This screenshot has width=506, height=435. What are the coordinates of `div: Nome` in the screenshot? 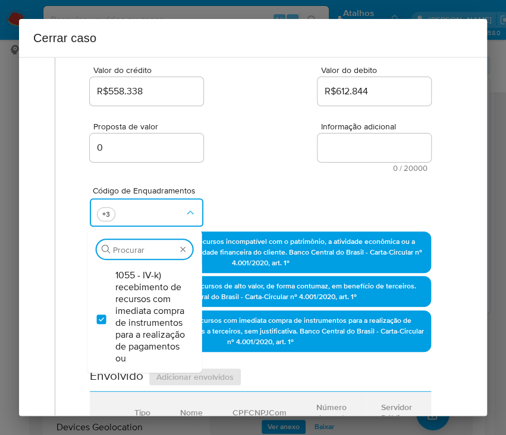 It's located at (191, 412).